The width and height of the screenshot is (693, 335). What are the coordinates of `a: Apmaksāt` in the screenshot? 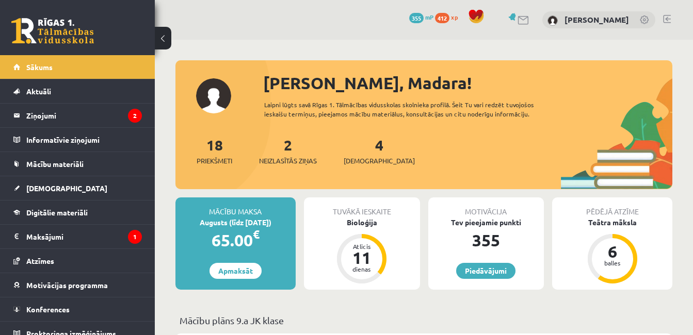 It's located at (235, 271).